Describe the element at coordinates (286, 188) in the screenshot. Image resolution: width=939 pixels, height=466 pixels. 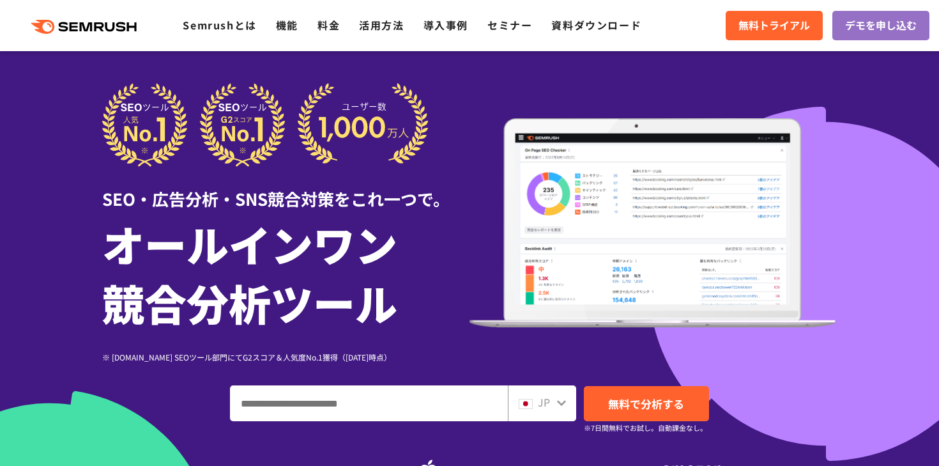
I see `div: SEO・広告分析・SNS競合対策をこれ一つで。` at that location.